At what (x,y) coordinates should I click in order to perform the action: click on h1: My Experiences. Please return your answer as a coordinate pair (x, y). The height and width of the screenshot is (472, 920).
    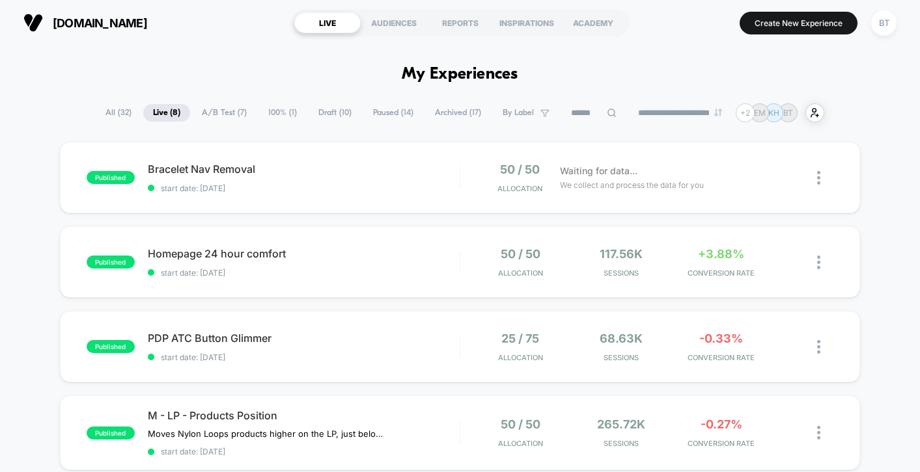
    Looking at the image, I should click on (459, 74).